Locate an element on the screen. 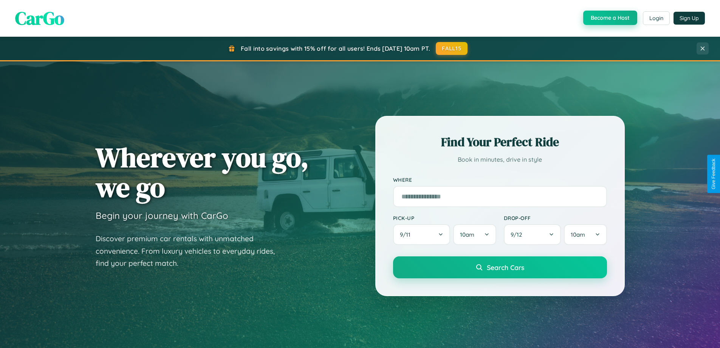 Image resolution: width=720 pixels, height=348 pixels. label: Where is located at coordinates (500, 179).